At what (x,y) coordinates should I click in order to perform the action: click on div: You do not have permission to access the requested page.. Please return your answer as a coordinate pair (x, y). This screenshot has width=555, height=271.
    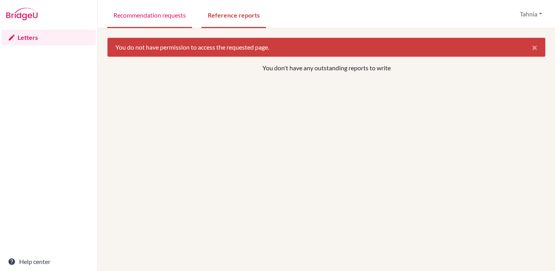
    Looking at the image, I should click on (326, 47).